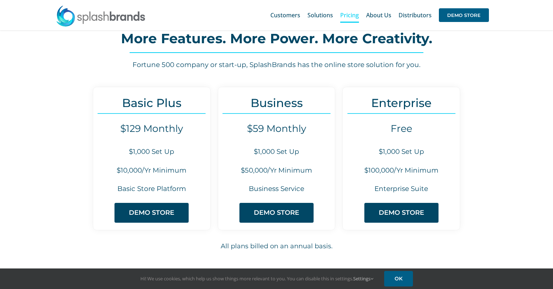 The height and width of the screenshot is (289, 553). What do you see at coordinates (152, 170) in the screenshot?
I see `h6: $10,000/Yr Minimum` at bounding box center [152, 170].